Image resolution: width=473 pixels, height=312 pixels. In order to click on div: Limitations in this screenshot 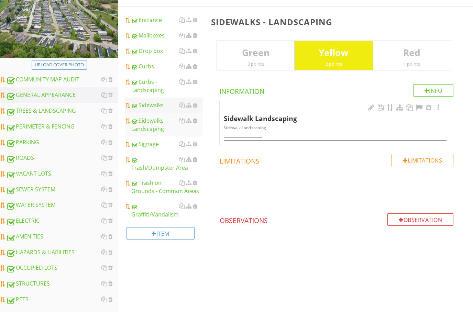, I will do `click(423, 160)`.